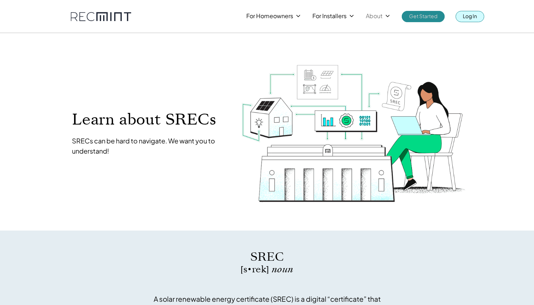  What do you see at coordinates (470, 16) in the screenshot?
I see `a: Log In` at bounding box center [470, 16].